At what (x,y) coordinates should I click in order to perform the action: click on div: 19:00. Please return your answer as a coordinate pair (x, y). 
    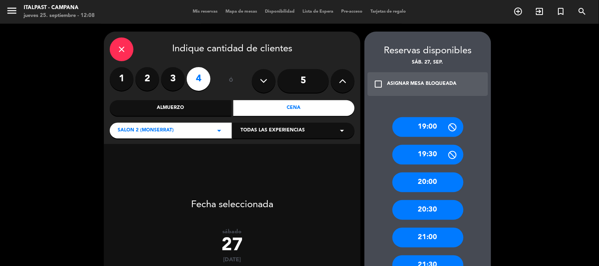
    Looking at the image, I should click on (428, 127).